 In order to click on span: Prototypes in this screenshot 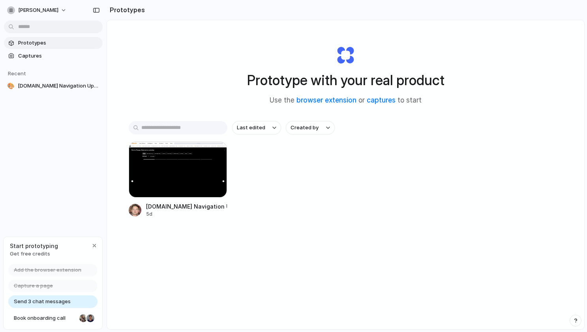, I will do `click(59, 43)`.